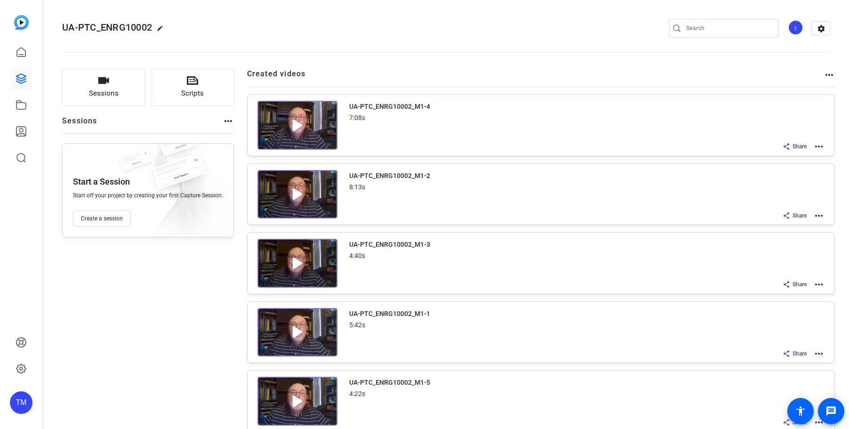  Describe the element at coordinates (357, 325) in the screenshot. I see `div: 5:42s` at that location.